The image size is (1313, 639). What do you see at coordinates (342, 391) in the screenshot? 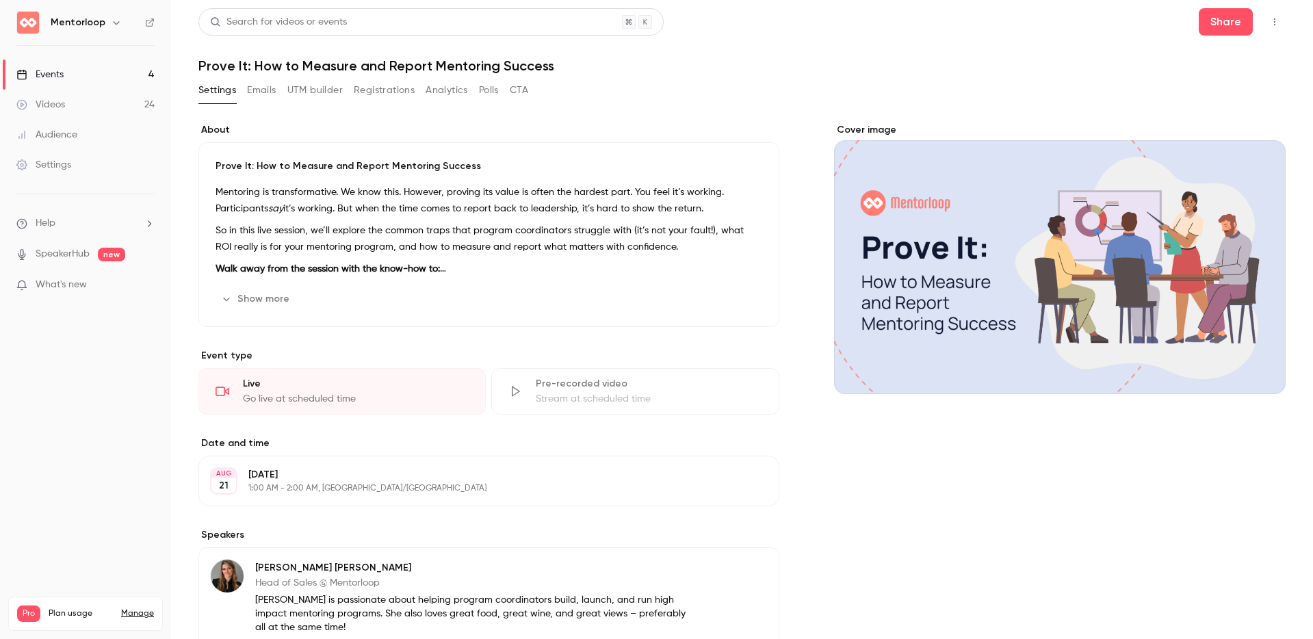
I see `div: LiveGo live at scheduled time` at bounding box center [342, 391].